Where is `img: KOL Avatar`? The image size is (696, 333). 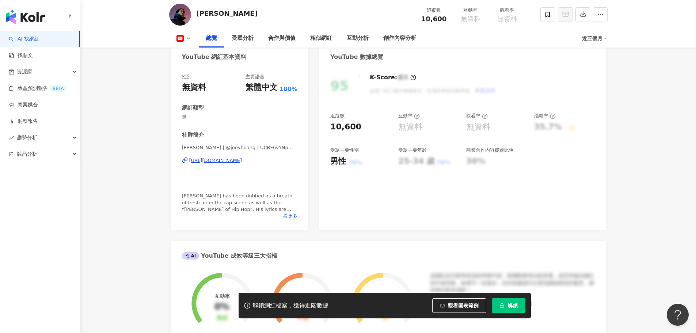
img: KOL Avatar is located at coordinates (180, 15).